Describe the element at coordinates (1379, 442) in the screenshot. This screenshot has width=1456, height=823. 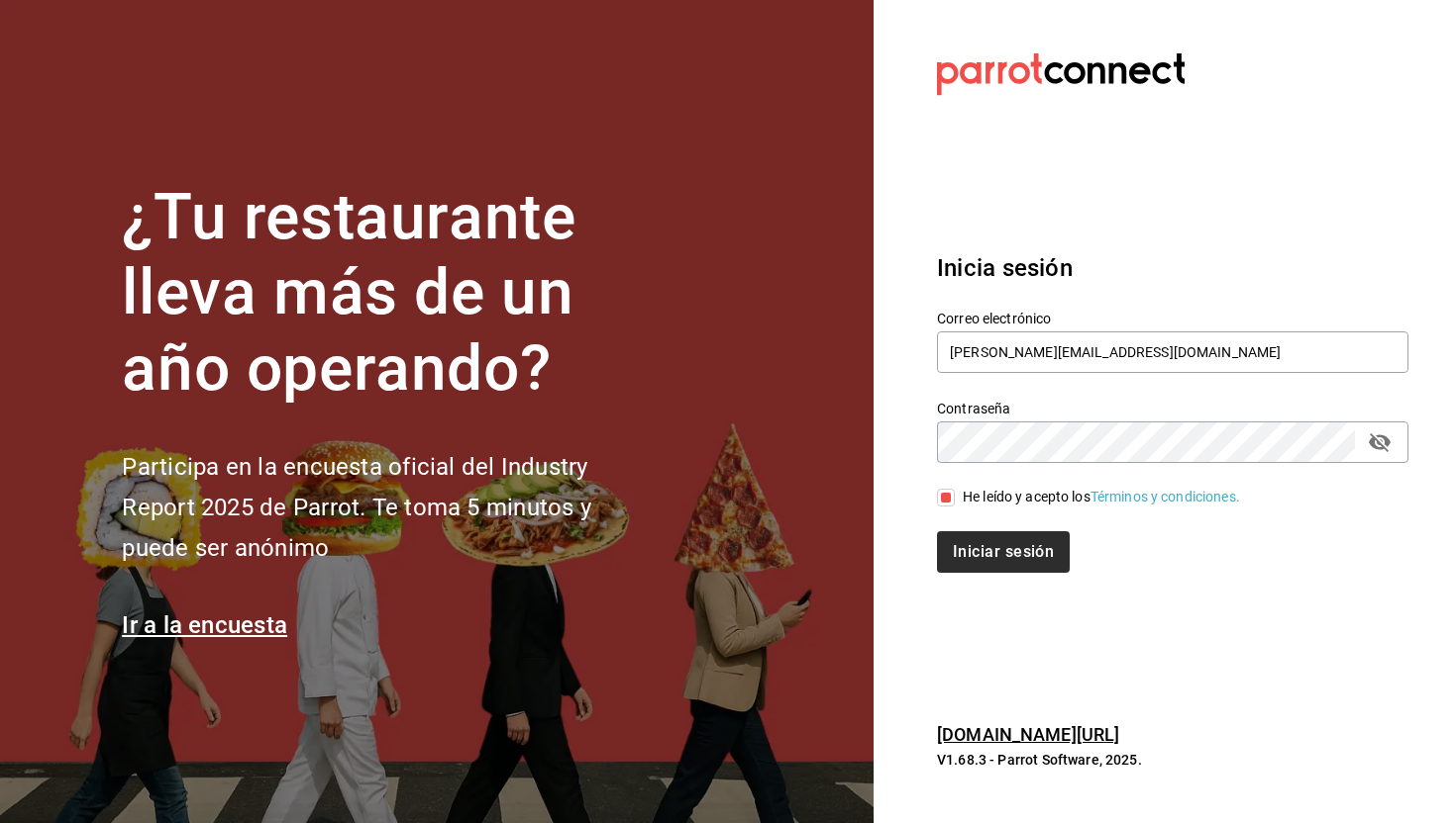
I see `button: passwordField` at that location.